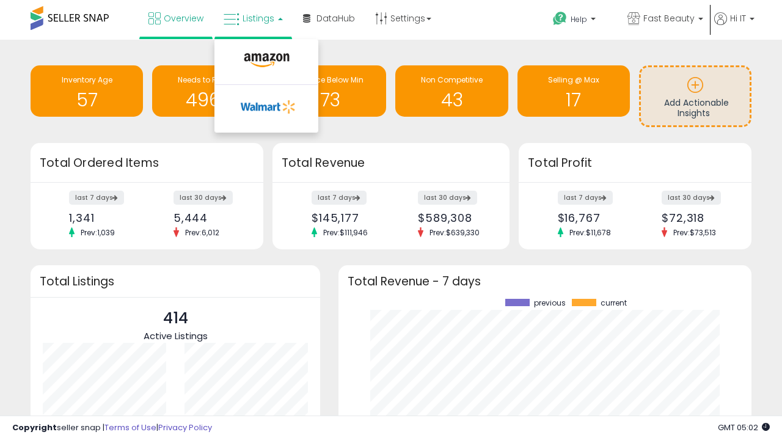  Describe the element at coordinates (451, 79) in the screenshot. I see `span: Non Competitive` at that location.